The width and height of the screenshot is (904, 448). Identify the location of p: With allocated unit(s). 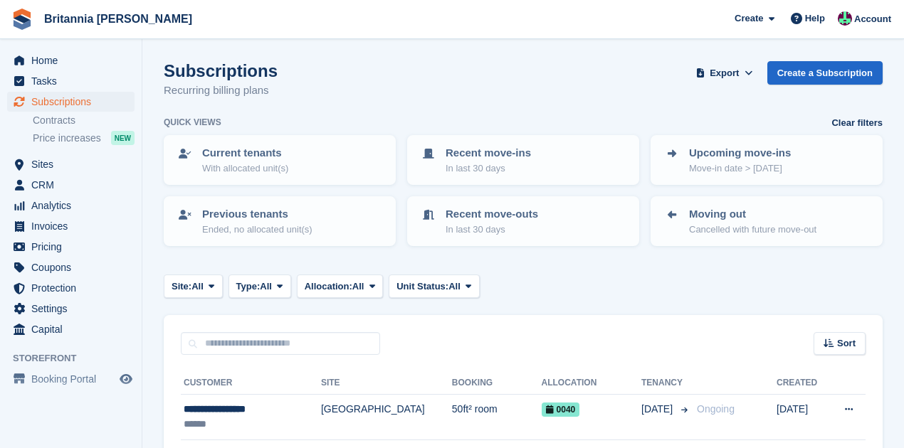
(245, 169).